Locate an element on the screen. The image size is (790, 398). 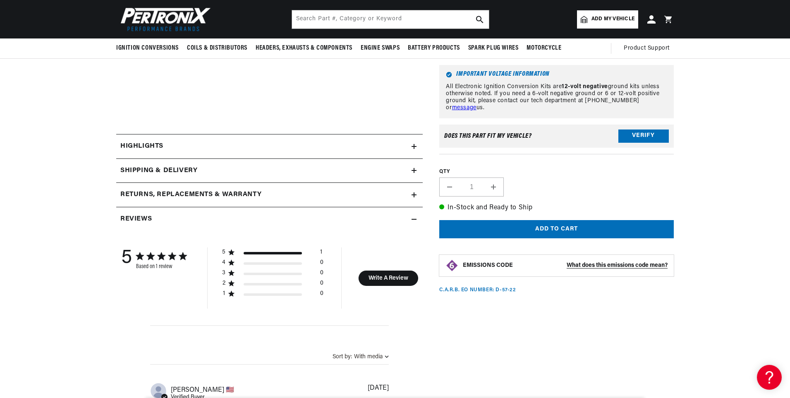
span: Sort by: is located at coordinates (342, 357).